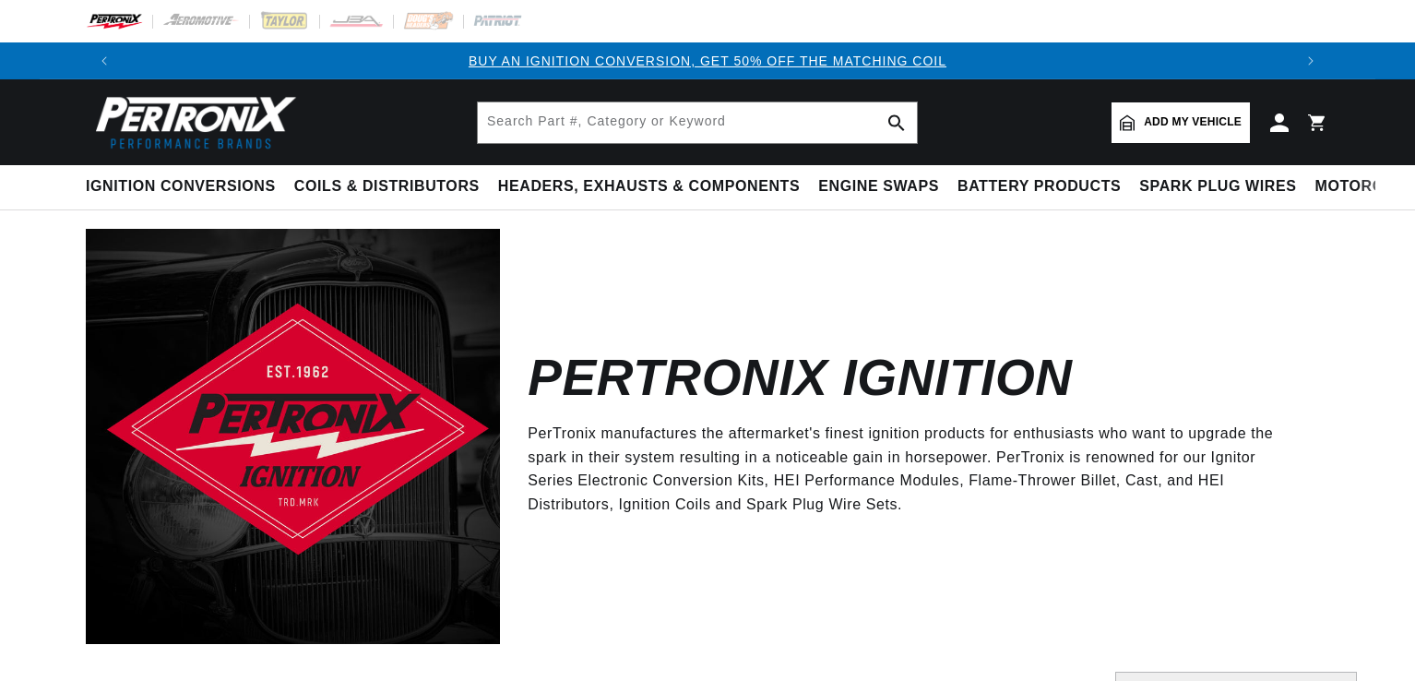 This screenshot has width=1415, height=681. Describe the element at coordinates (181, 186) in the screenshot. I see `span: Ignition Conversions` at that location.